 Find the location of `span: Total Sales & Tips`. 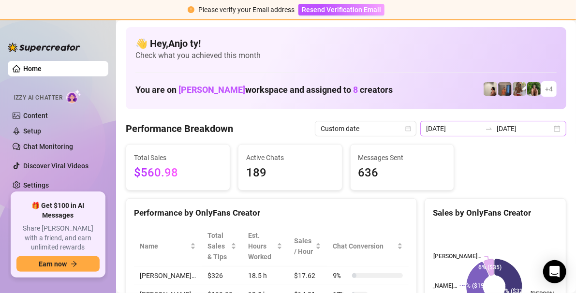

span: Total Sales & Tips is located at coordinates (218, 246).